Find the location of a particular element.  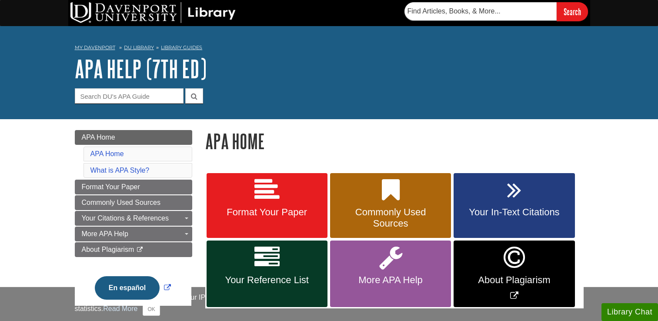

a: Your In-Text Citations is located at coordinates (514, 206).